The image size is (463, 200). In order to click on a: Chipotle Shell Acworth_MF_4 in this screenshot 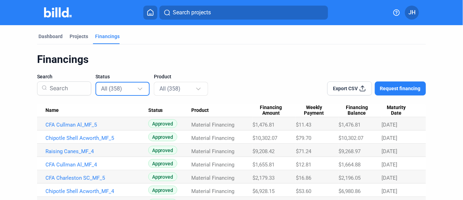, I will do `click(97, 191)`.